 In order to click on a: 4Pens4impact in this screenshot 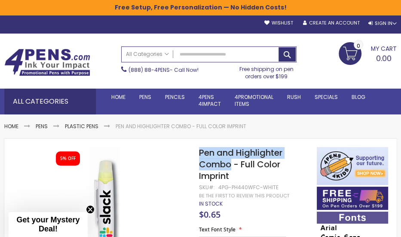, I will do `click(210, 101)`.